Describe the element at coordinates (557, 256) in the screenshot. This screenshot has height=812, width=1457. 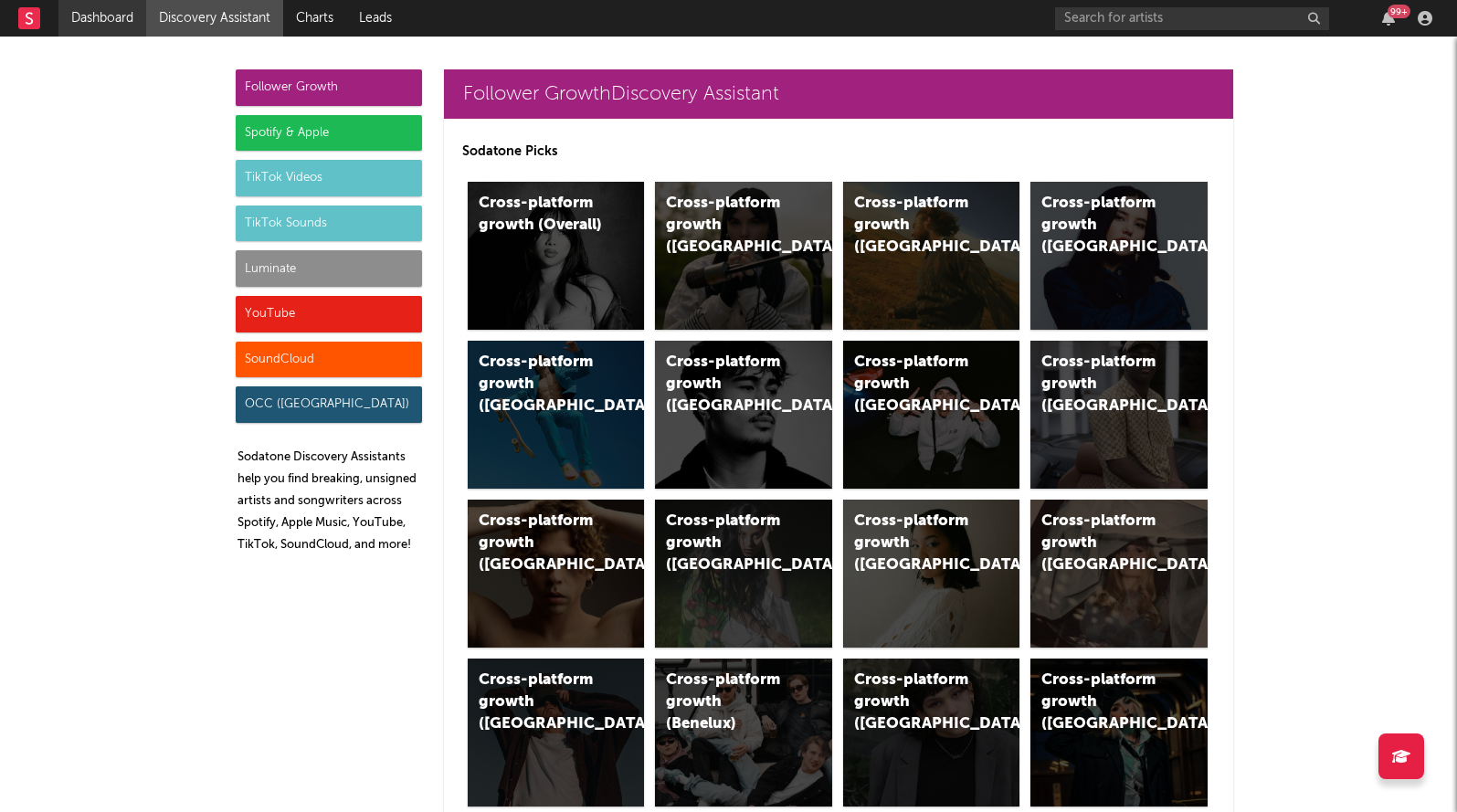
I see `a: Cross-platform growth (Overall)` at that location.